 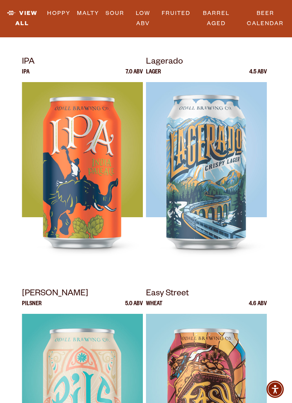 What do you see at coordinates (134, 76) in the screenshot?
I see `p: 7.0 ABV` at bounding box center [134, 76].